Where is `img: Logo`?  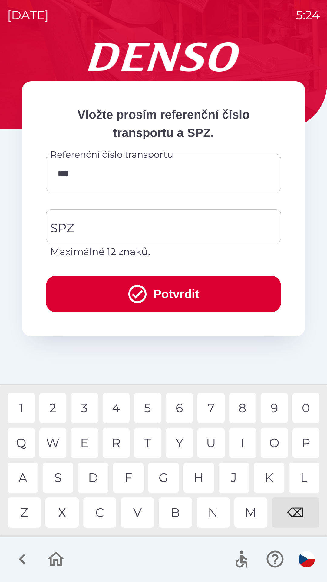
img: Logo is located at coordinates (164, 57).